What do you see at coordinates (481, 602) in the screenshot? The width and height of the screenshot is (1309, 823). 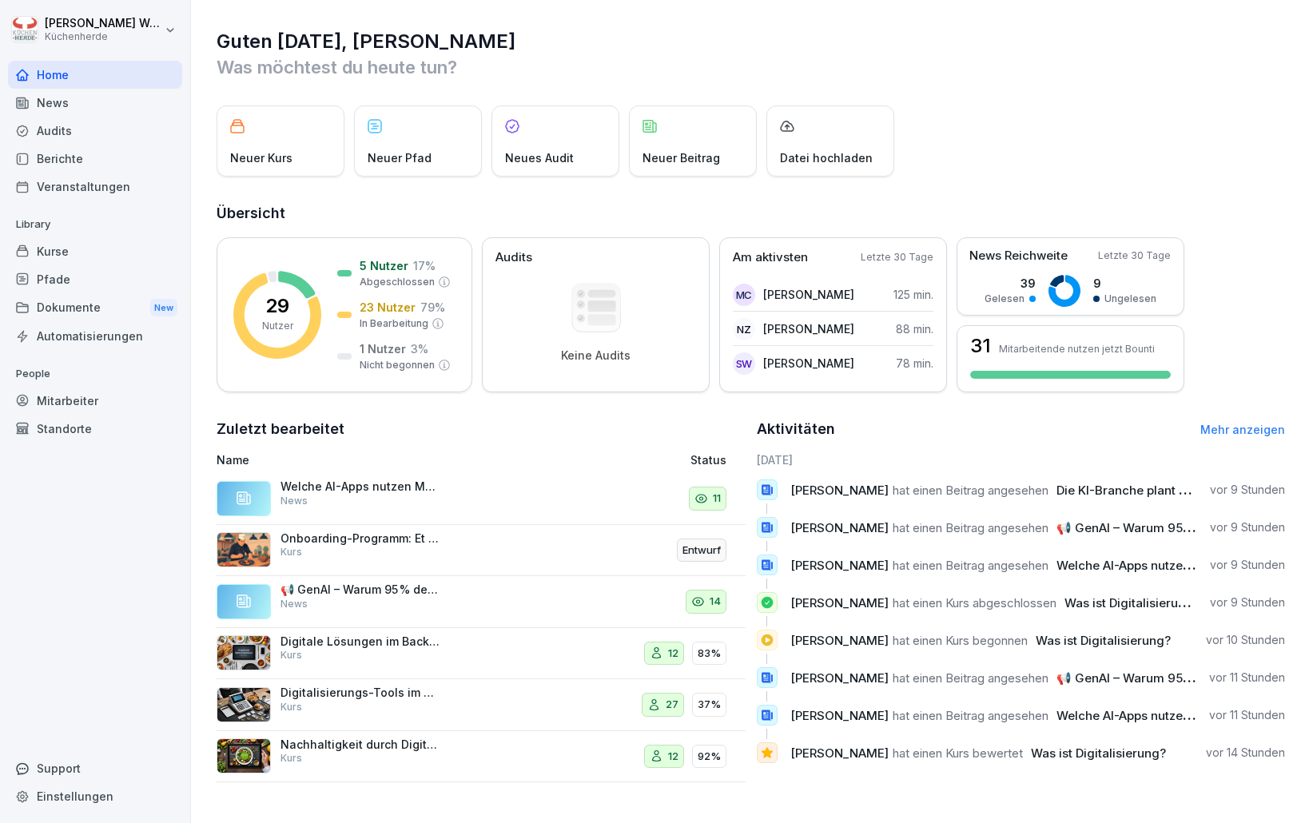 I see `a: 📢 GenAI – Warum 95 % der Unternehmen scheitern (und wie du es besser machst) Ein aktueller Berich...` at bounding box center [481, 602].